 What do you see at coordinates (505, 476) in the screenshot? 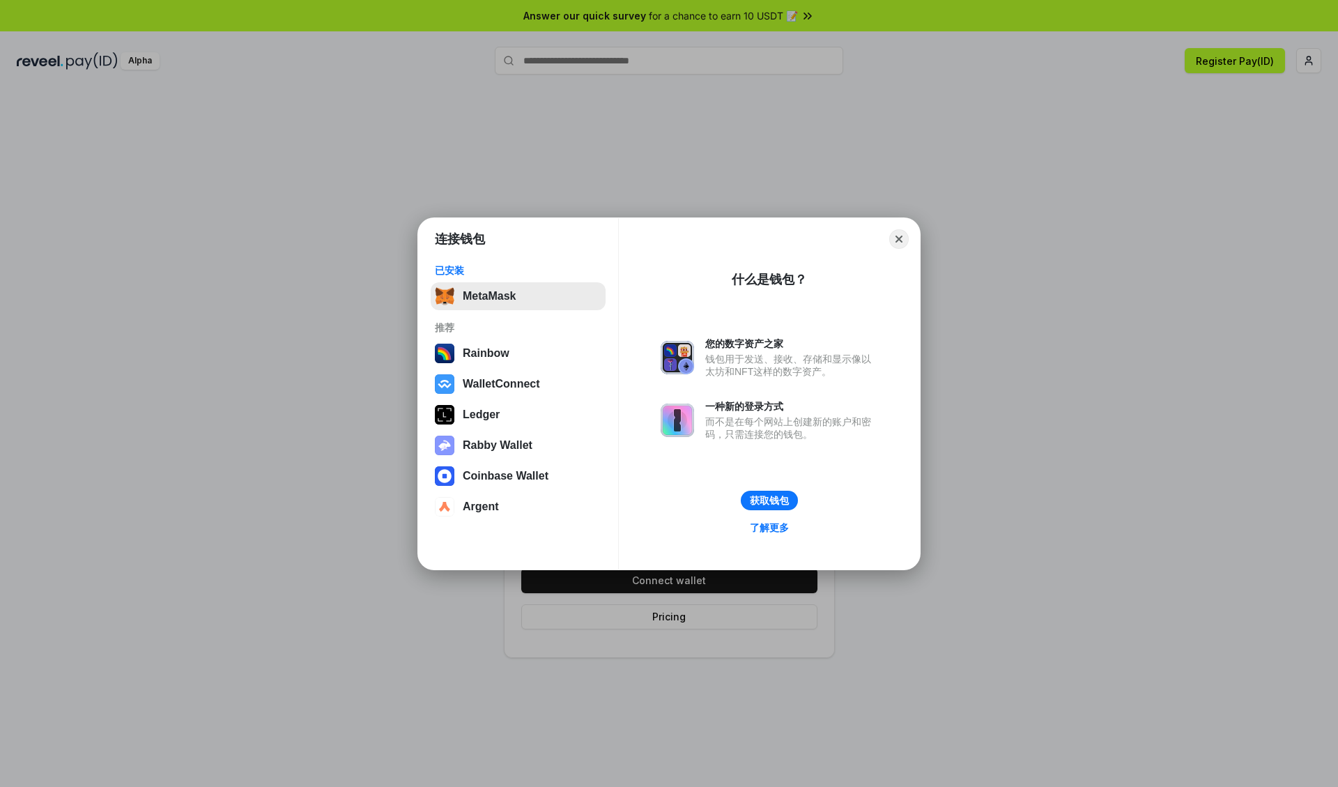
I see `div: Coinbase Wallet` at bounding box center [505, 476].